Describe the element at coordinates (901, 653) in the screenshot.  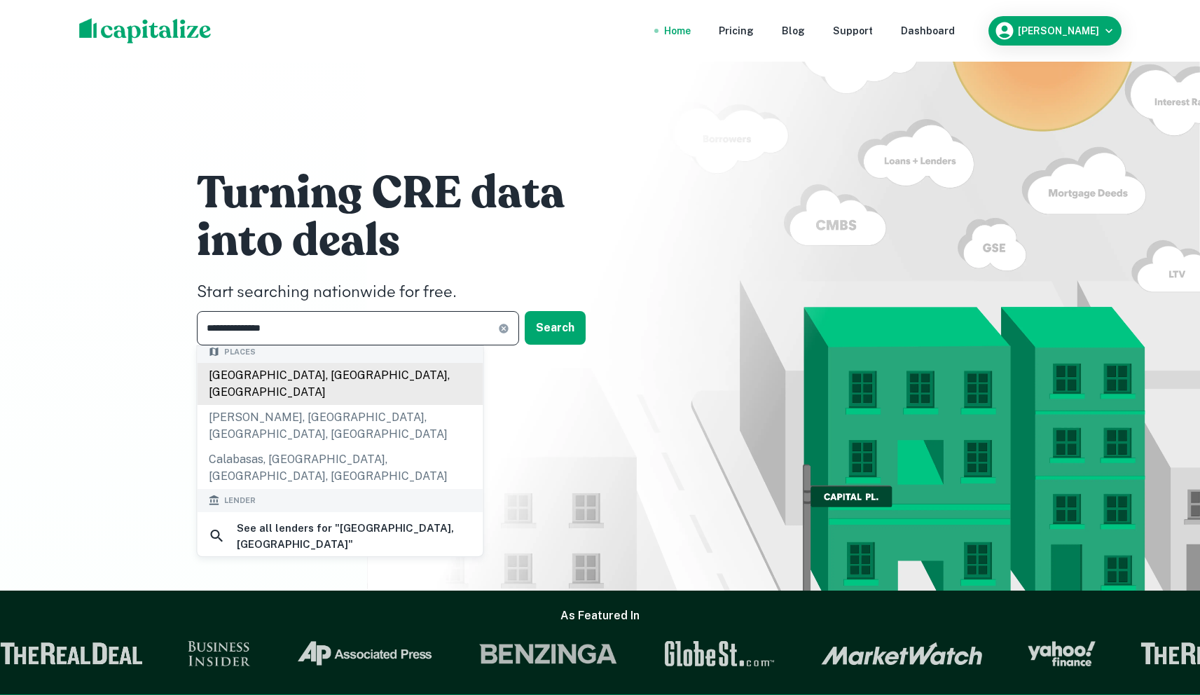
I see `img: Market Watch` at that location.